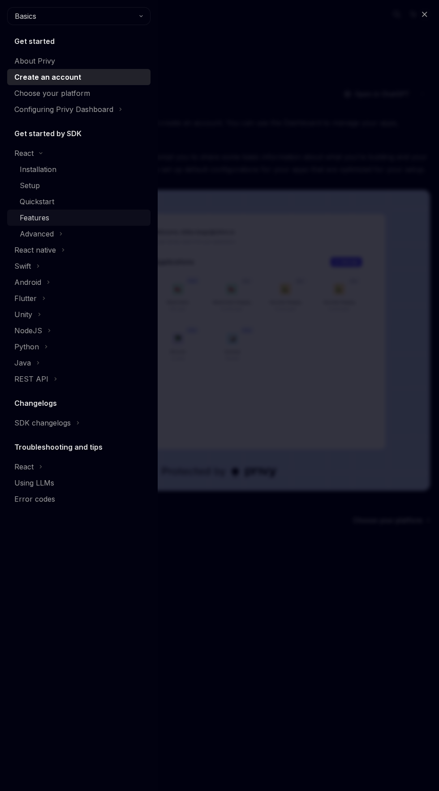  What do you see at coordinates (28, 331) in the screenshot?
I see `div: NodeJS` at bounding box center [28, 331].